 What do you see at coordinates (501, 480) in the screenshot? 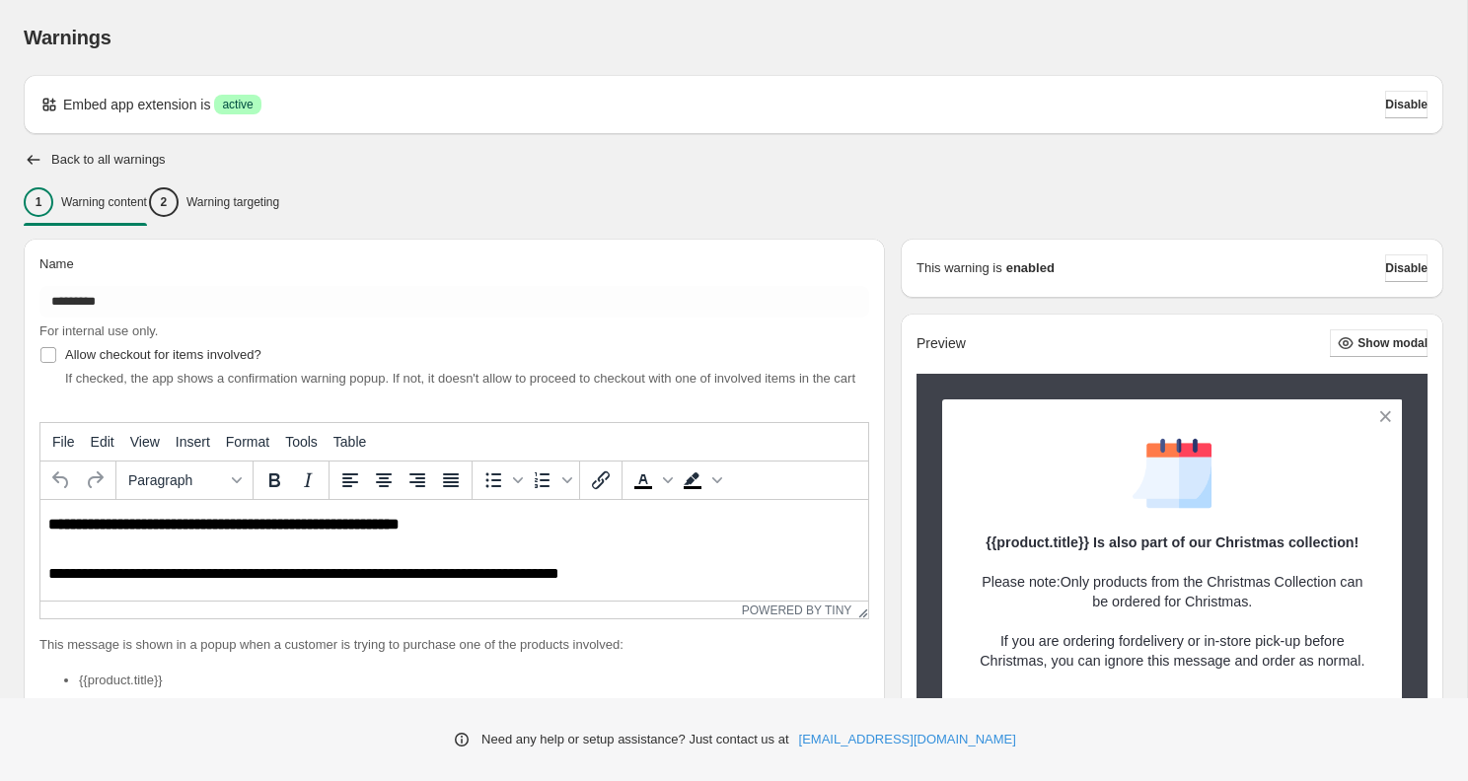
I see `div: Bullet list` at bounding box center [501, 480].